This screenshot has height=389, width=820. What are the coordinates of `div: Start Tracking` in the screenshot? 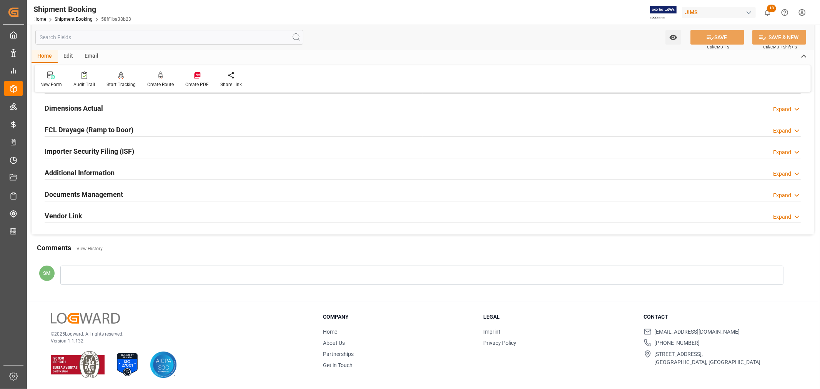 It's located at (121, 85).